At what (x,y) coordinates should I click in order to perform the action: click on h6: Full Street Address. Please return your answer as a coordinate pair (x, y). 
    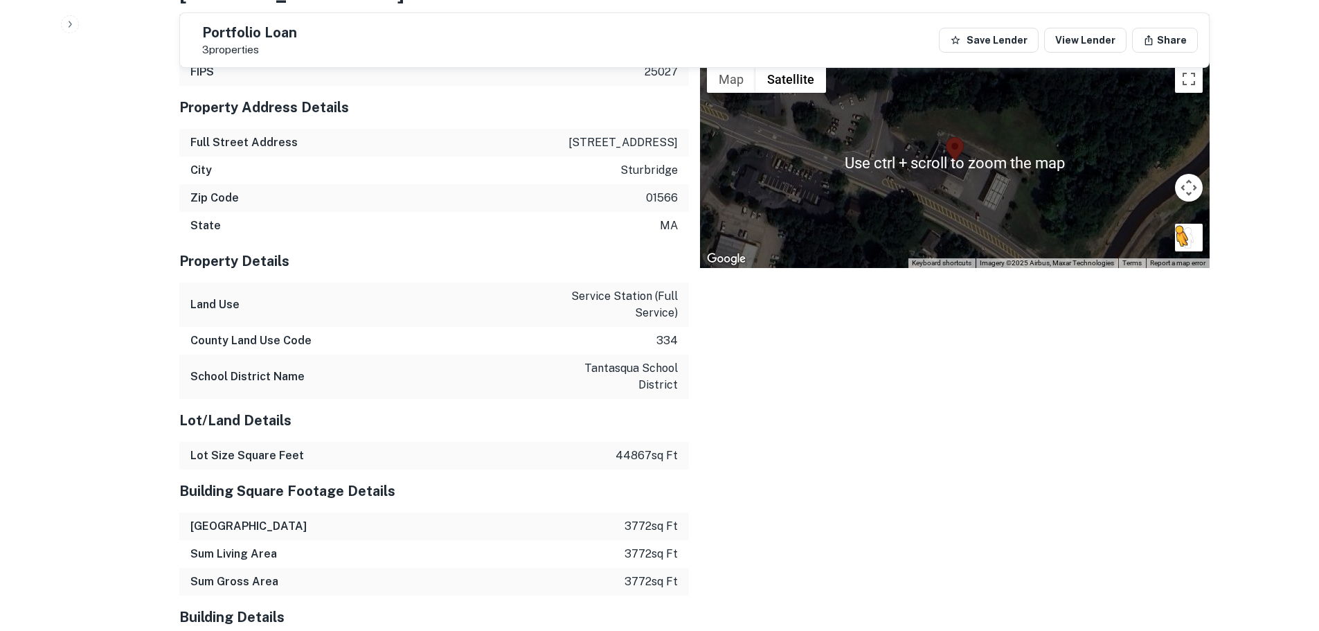
    Looking at the image, I should click on (244, 143).